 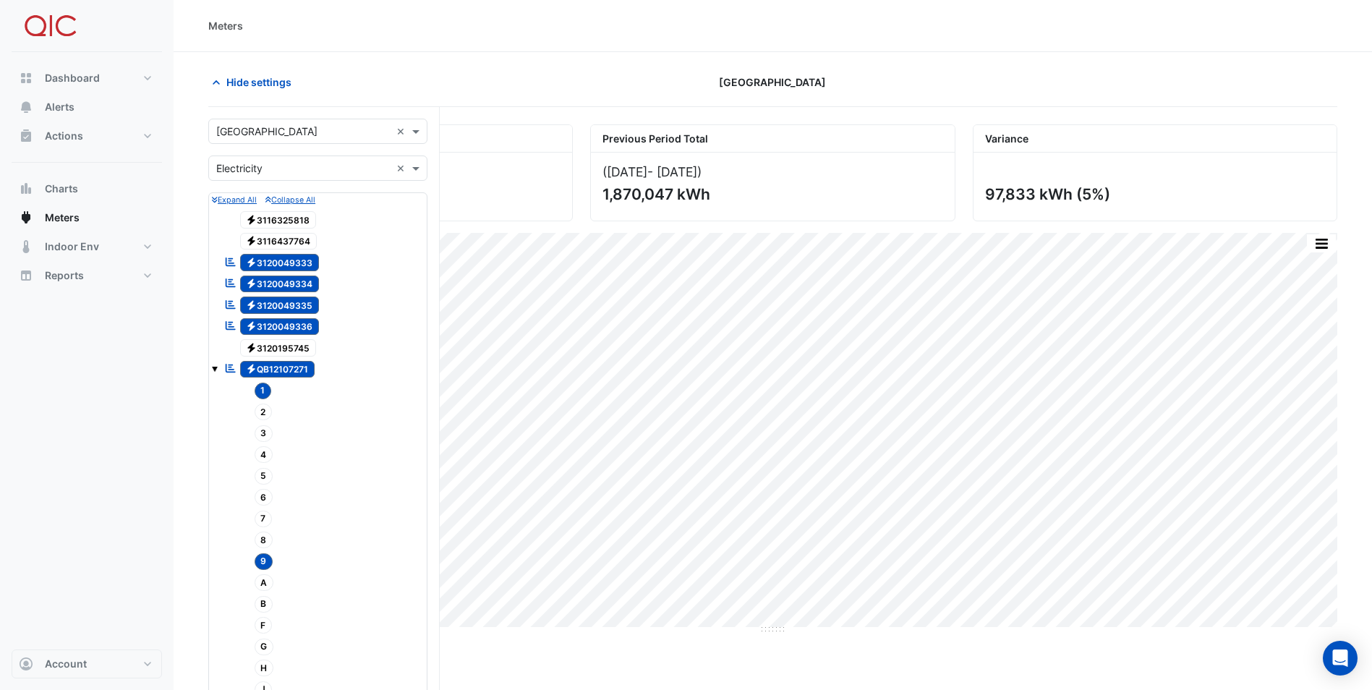 I want to click on button: Dashboard, so click(x=87, y=78).